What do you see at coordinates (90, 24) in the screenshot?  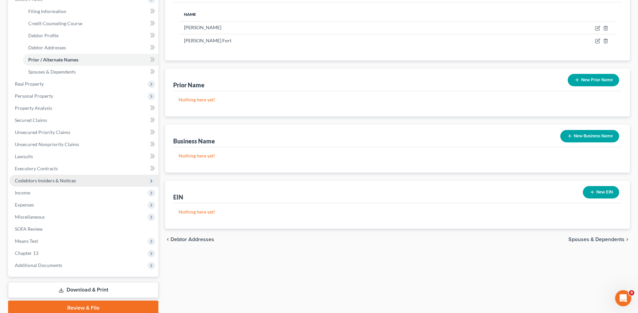 I see `a: Credit Counseling Course` at bounding box center [90, 24].